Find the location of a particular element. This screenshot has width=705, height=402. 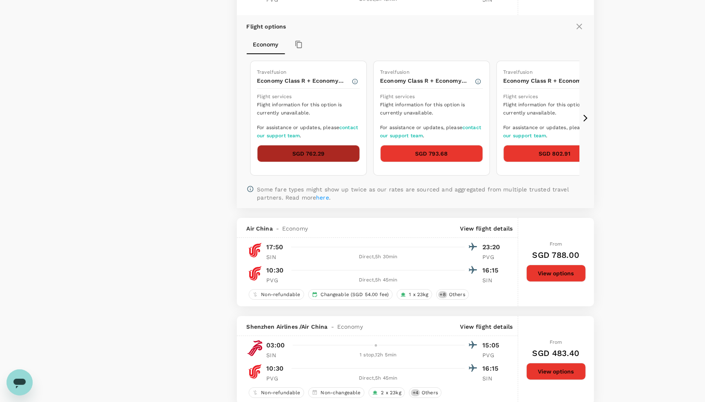

span: 2 x 23kg is located at coordinates (391, 393).